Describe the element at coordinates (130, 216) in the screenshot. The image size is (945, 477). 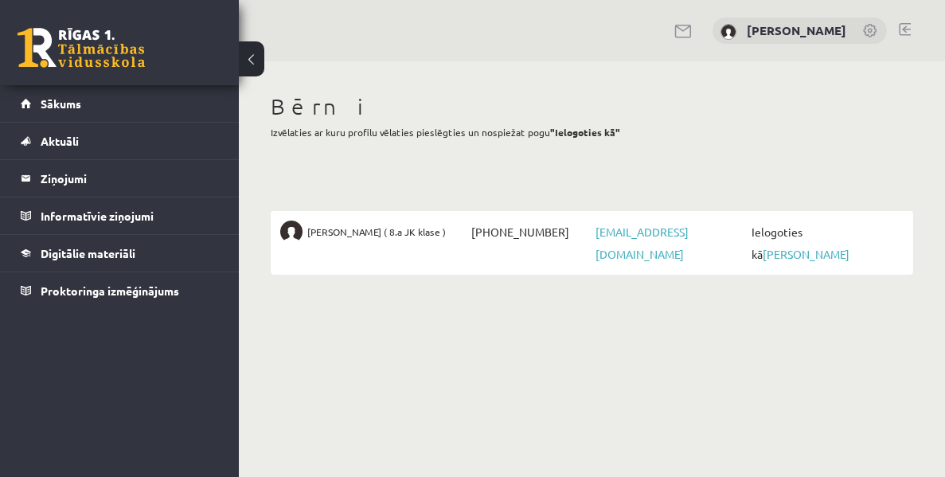
I see `legend: Informatīvie ziņojumi` at that location.